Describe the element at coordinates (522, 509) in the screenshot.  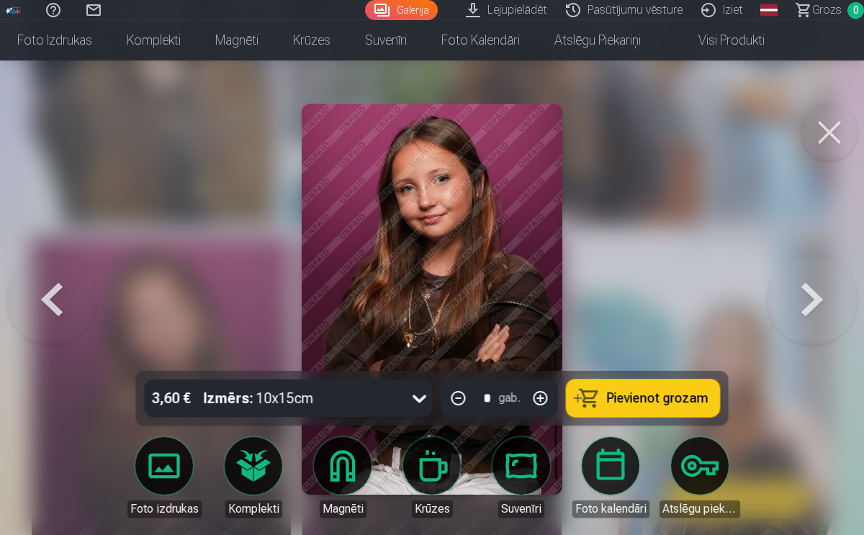
I see `div: Suvenīri` at that location.